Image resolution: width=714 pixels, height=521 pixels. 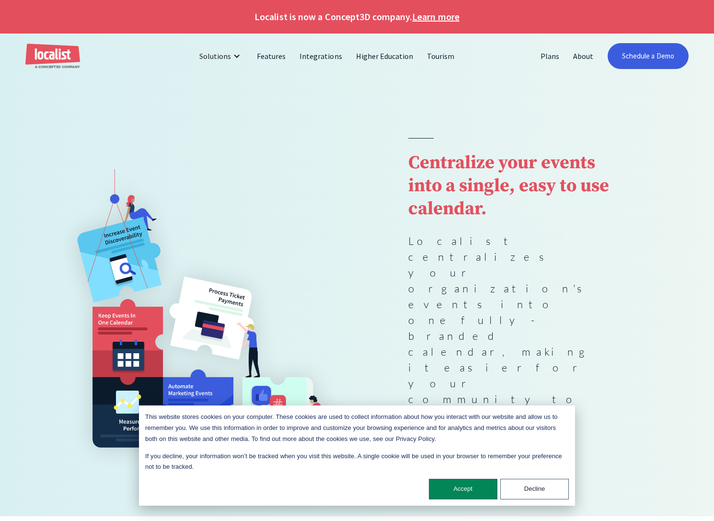 I want to click on a: Plans, so click(x=550, y=56).